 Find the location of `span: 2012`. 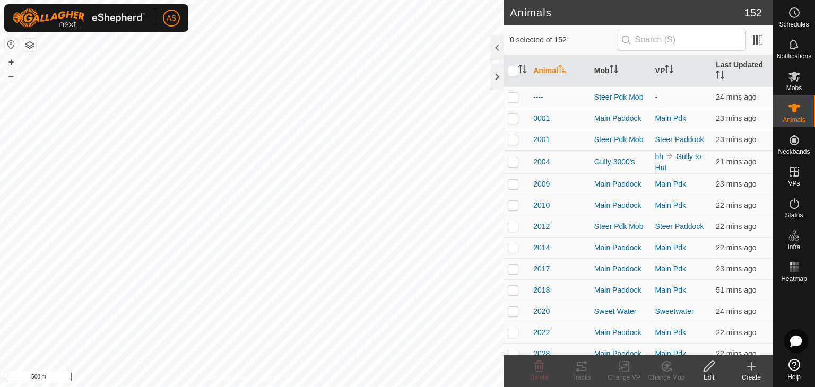

span: 2012 is located at coordinates (541, 226).